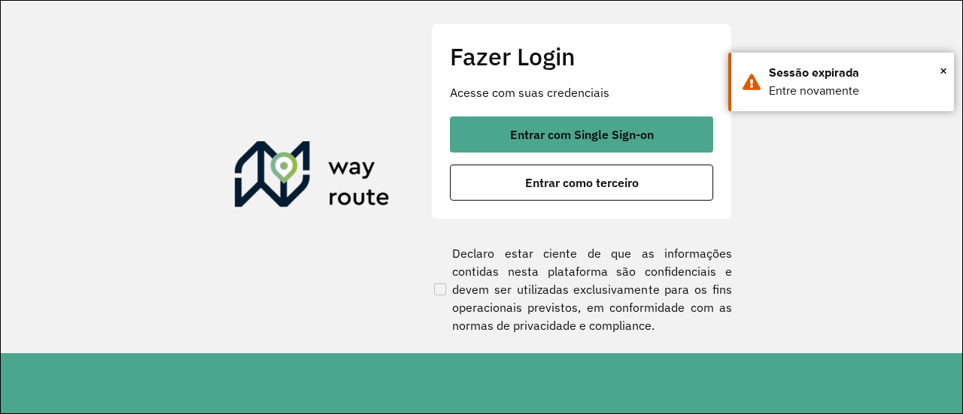 This screenshot has height=414, width=963. Describe the element at coordinates (581, 93) in the screenshot. I see `p: Acesse com suas credenciais` at that location.